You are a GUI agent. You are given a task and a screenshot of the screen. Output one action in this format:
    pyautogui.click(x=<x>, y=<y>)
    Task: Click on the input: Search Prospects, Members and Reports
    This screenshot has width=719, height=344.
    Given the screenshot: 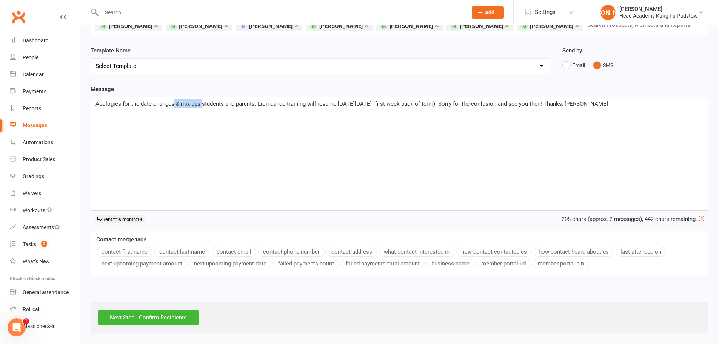 What is the action you would take?
    pyautogui.click(x=642, y=25)
    